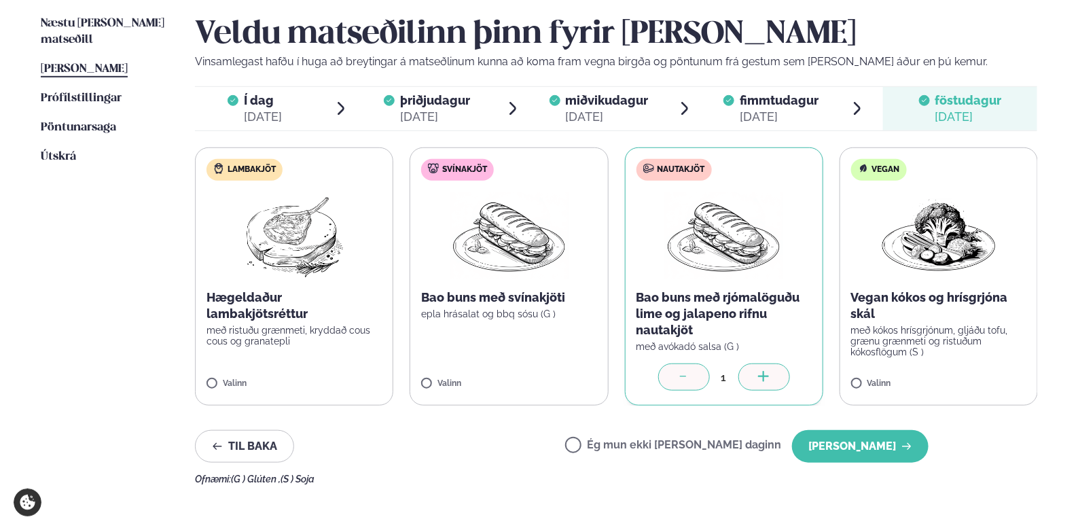  Describe the element at coordinates (58, 156) in the screenshot. I see `span: Útskrá` at that location.